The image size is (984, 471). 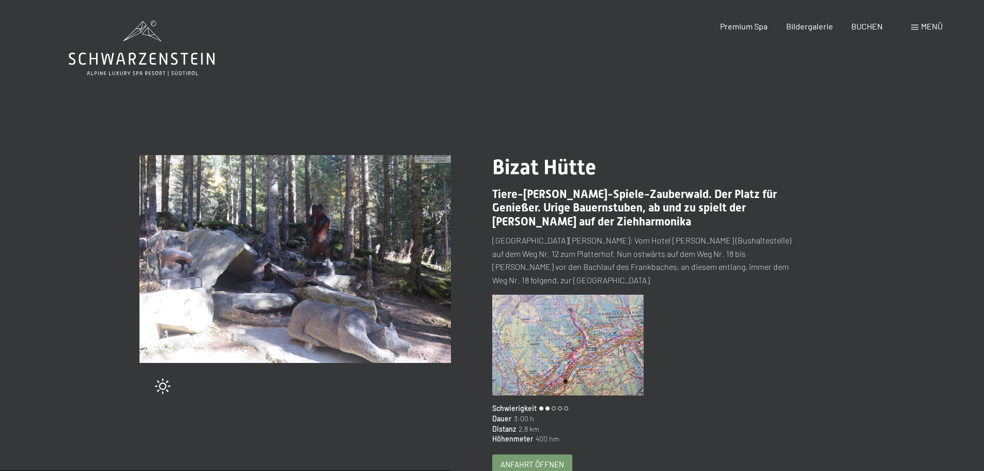 What do you see at coordinates (532, 464) in the screenshot?
I see `span: Anfahrt öffnen` at bounding box center [532, 464].